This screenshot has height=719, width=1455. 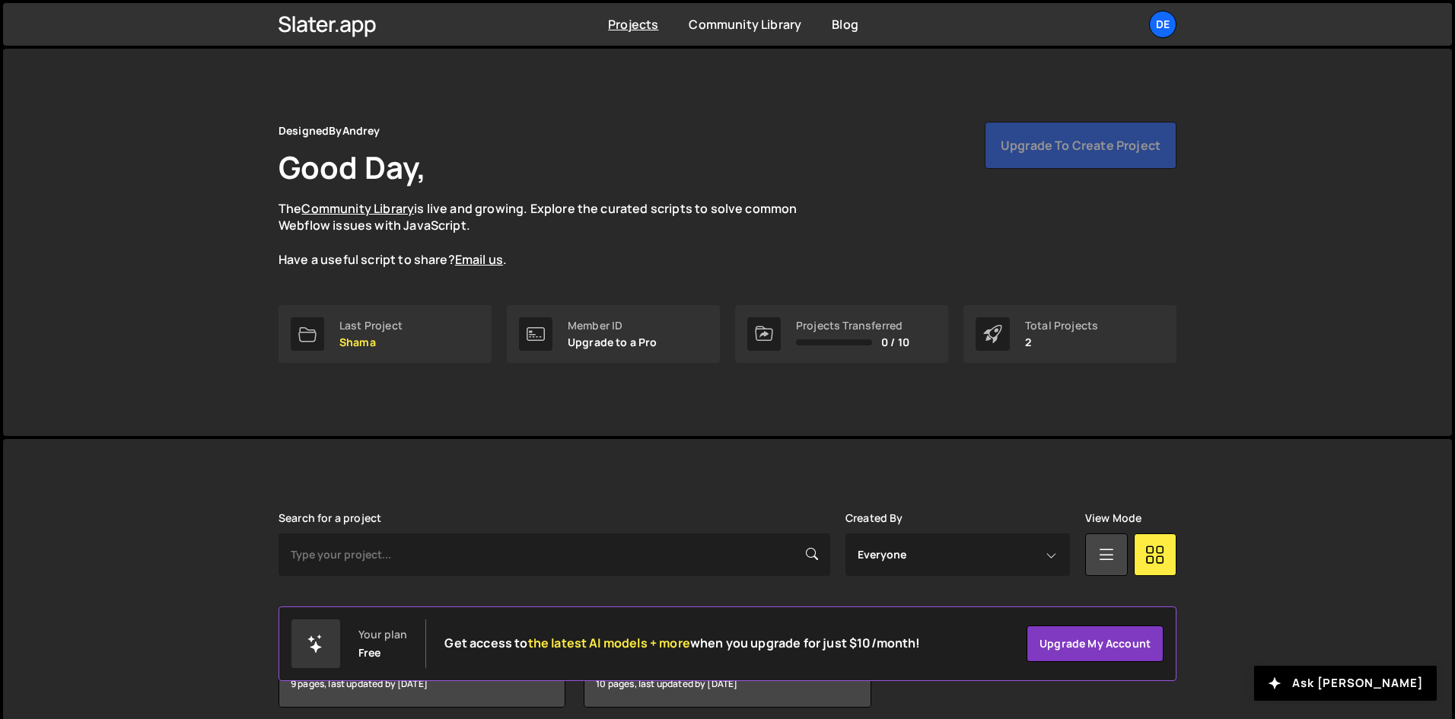 What do you see at coordinates (682, 643) in the screenshot?
I see `h2: Get access to when you upgrade for just $10/month!` at bounding box center [682, 643].